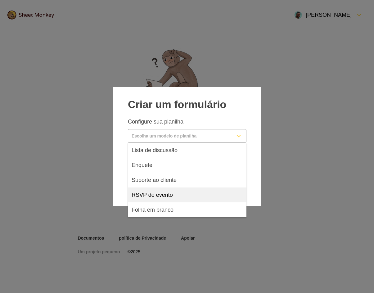  What do you see at coordinates (155, 122) in the screenshot?
I see `font: Configure sua planilha` at bounding box center [155, 122].